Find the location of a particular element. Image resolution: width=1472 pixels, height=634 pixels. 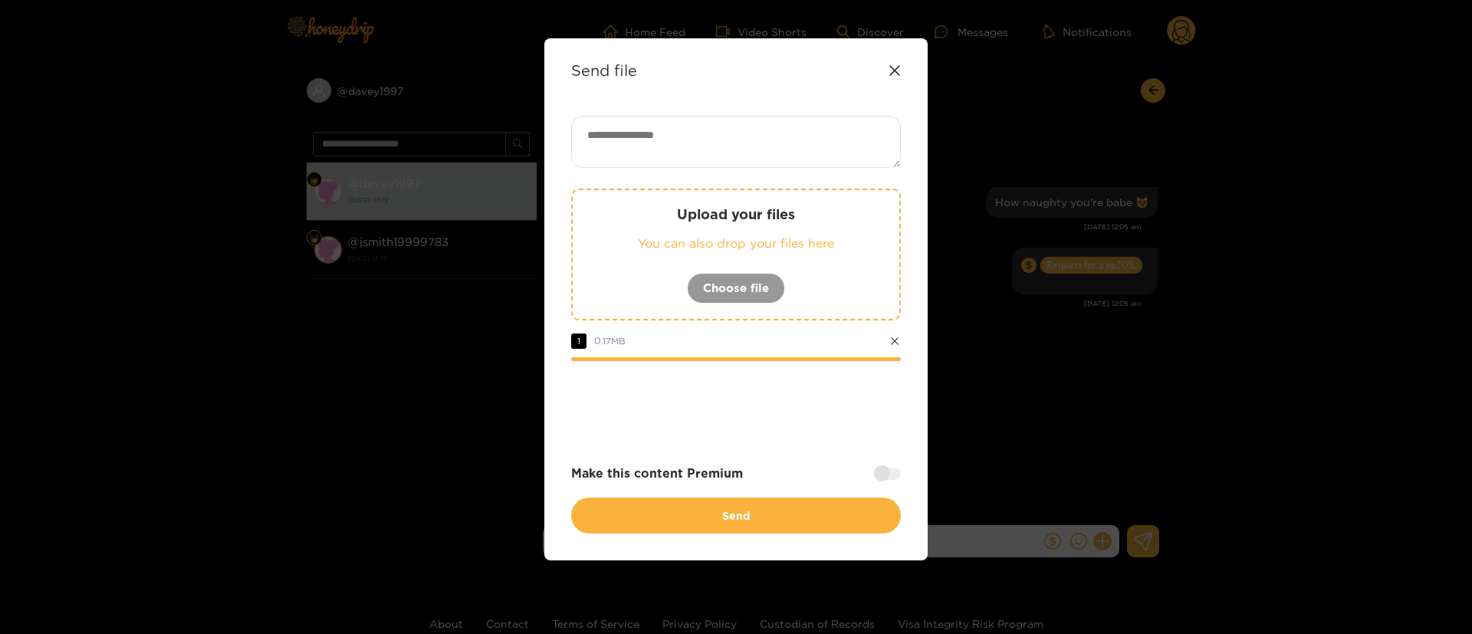

p: You can also drop your files here is located at coordinates (736, 243).